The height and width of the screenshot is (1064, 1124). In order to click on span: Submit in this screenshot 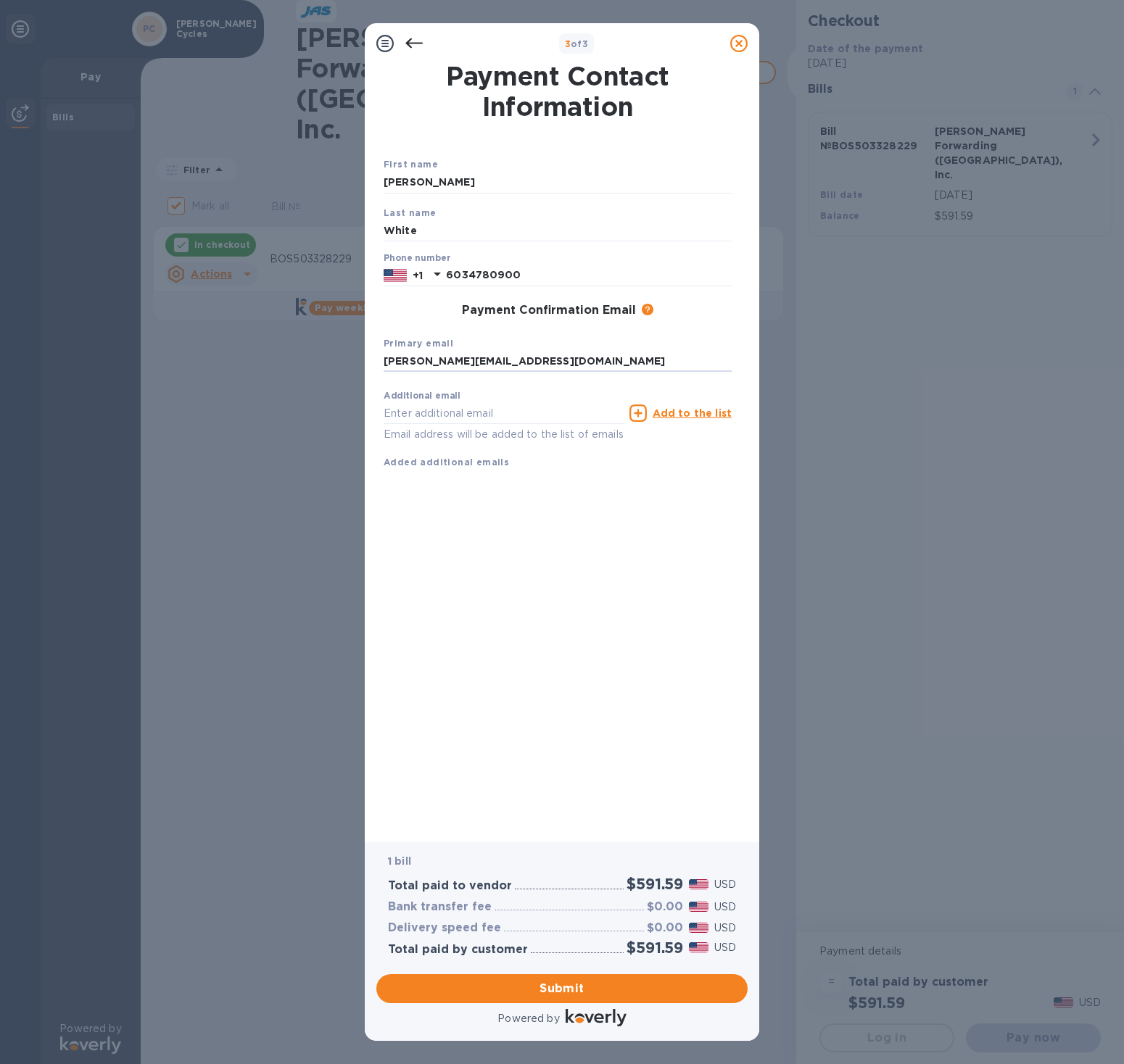, I will do `click(562, 989)`.